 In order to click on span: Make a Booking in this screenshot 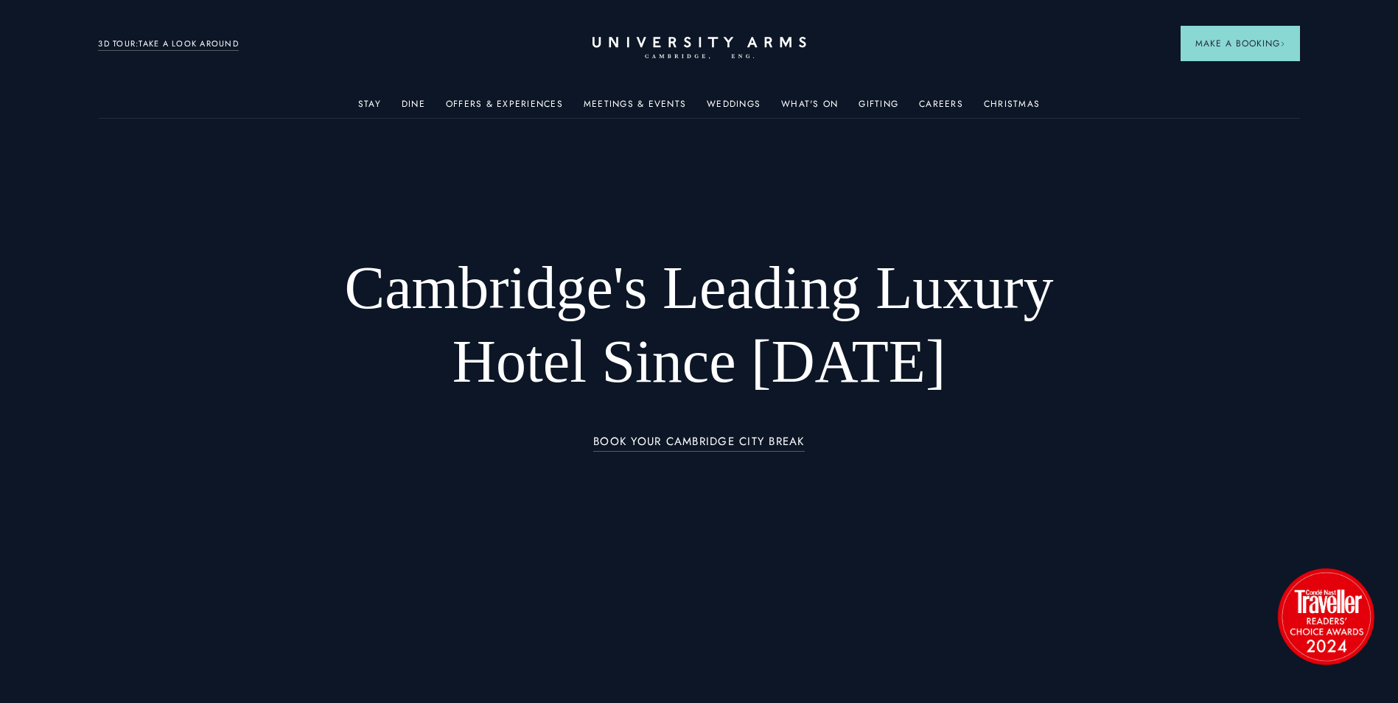, I will do `click(1241, 43)`.